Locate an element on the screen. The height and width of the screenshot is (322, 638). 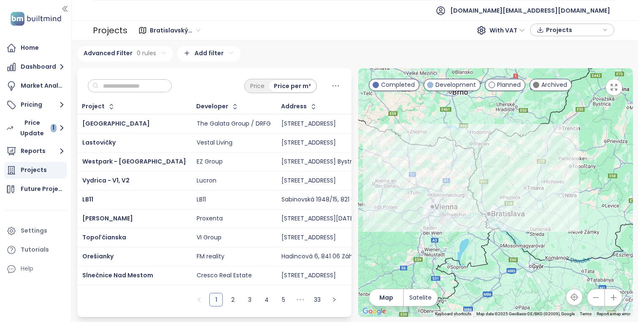
span: Topoľčianska is located at coordinates (104, 237).